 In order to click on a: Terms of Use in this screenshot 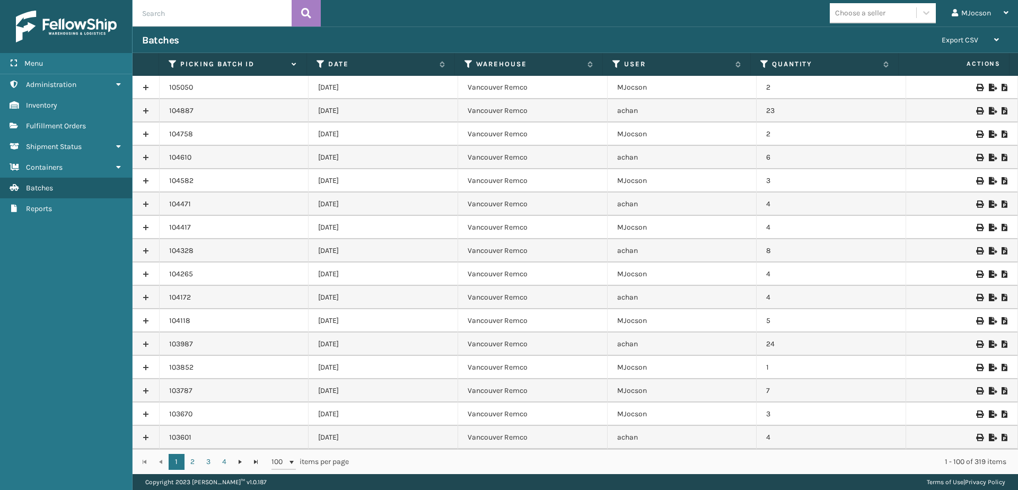, I will do `click(945, 482)`.